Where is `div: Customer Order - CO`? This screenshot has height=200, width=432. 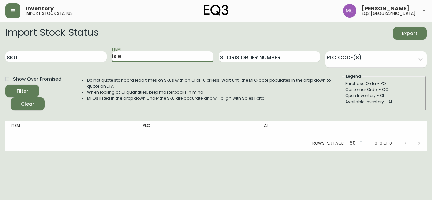
div: Customer Order - CO is located at coordinates (384, 90).